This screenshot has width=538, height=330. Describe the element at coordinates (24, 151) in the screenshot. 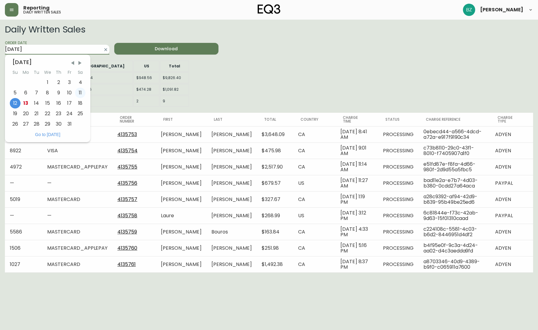

I see `td: 8922` at that location.